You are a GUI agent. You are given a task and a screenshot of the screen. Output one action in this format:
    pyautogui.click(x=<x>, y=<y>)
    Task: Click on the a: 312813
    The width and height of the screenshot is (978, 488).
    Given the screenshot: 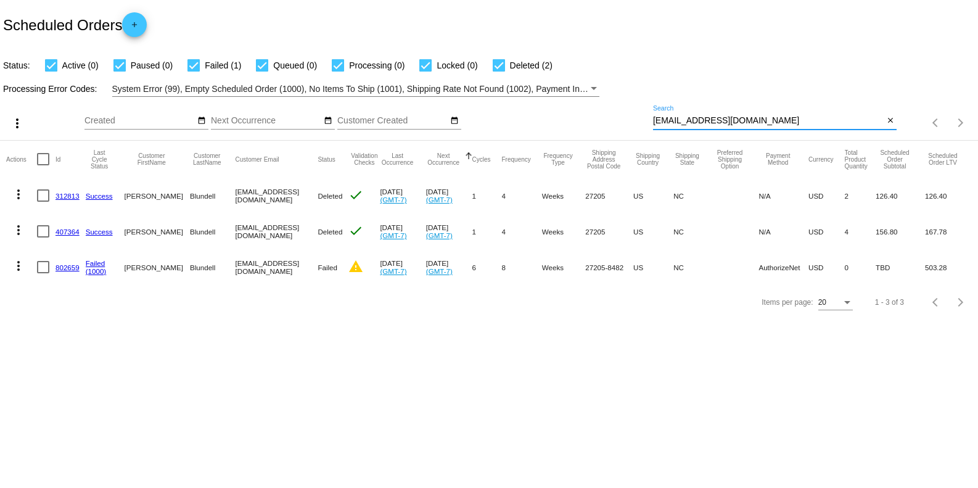 What is the action you would take?
    pyautogui.click(x=67, y=195)
    